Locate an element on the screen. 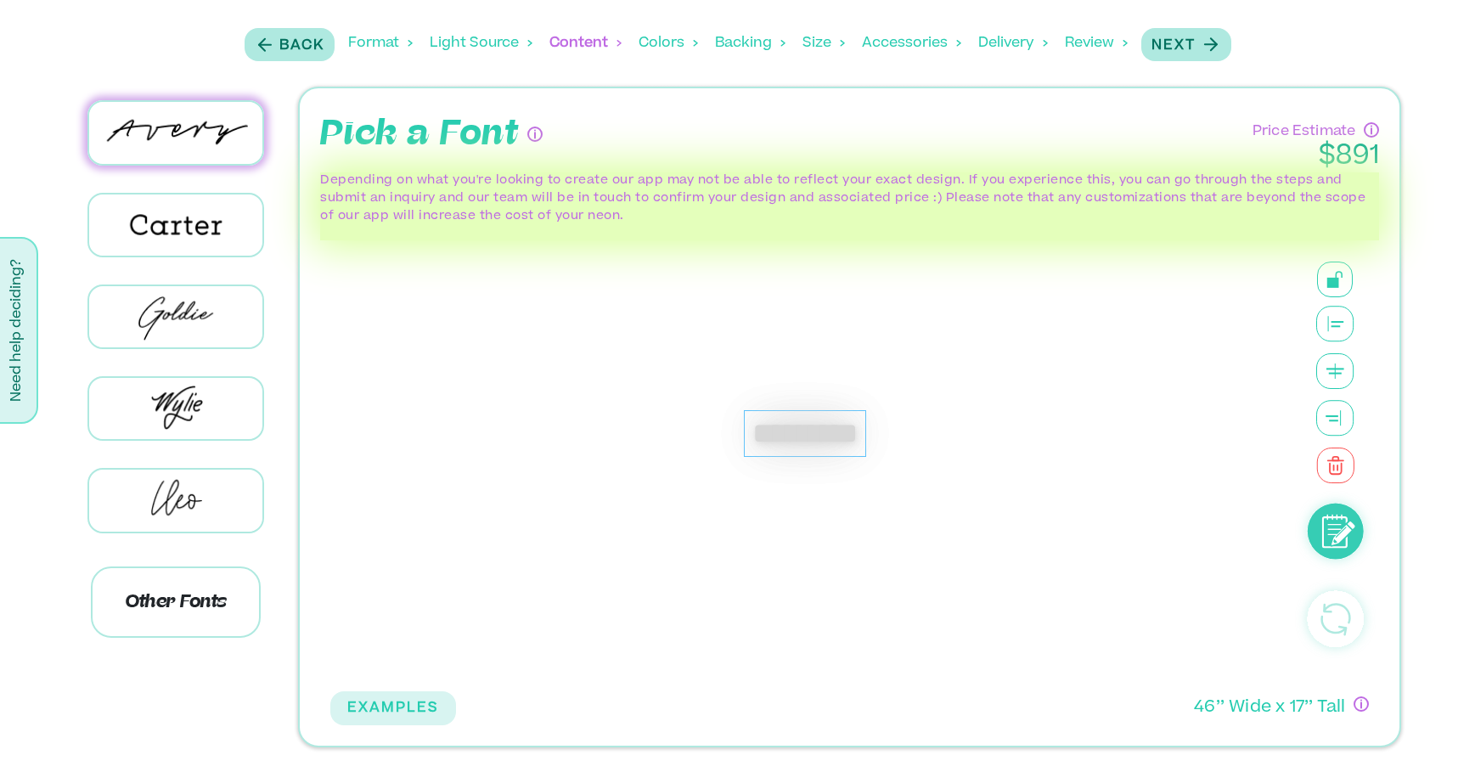 The width and height of the screenshot is (1475, 772). p: Other Fonts is located at coordinates (176, 601).